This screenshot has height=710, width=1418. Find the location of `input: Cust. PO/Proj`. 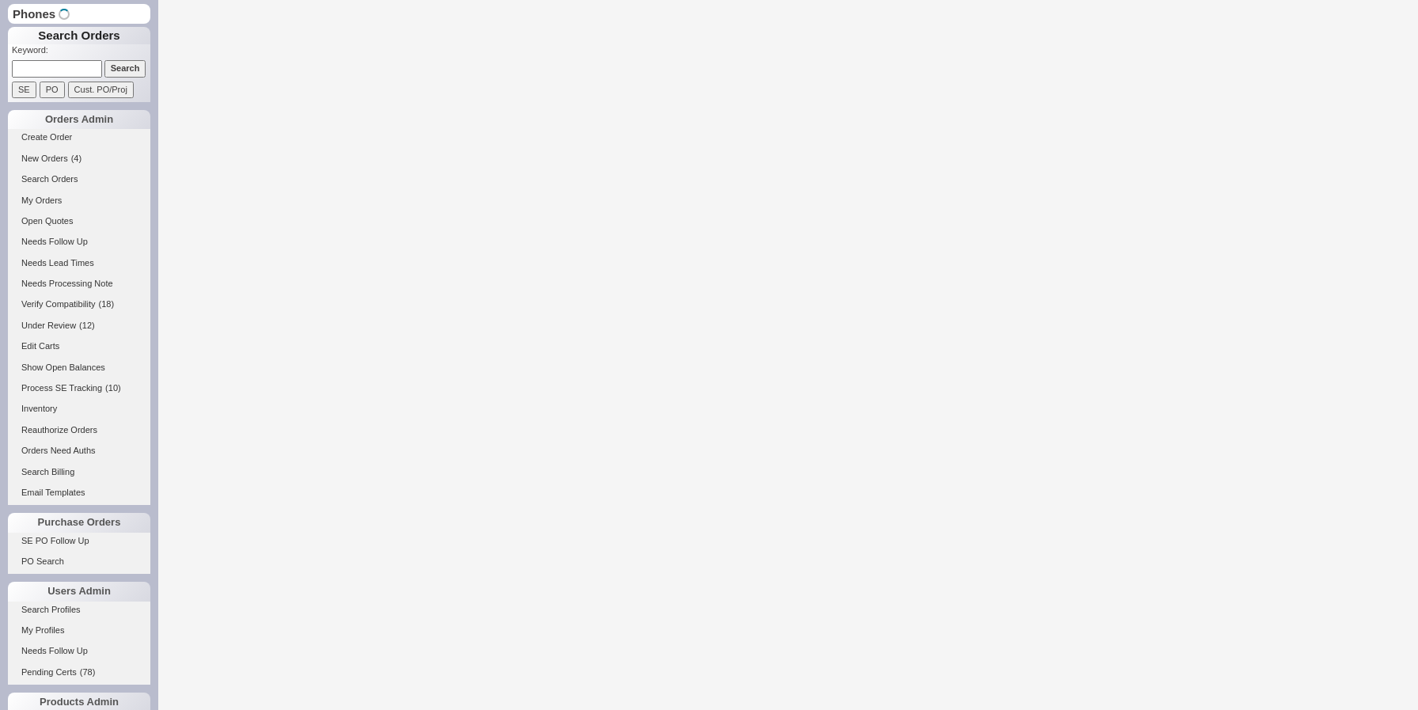

input: Cust. PO/Proj is located at coordinates (100, 89).